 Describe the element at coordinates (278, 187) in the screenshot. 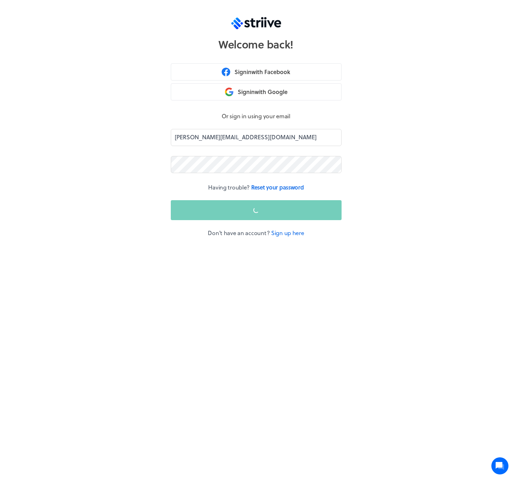

I see `a: Reset your password` at that location.